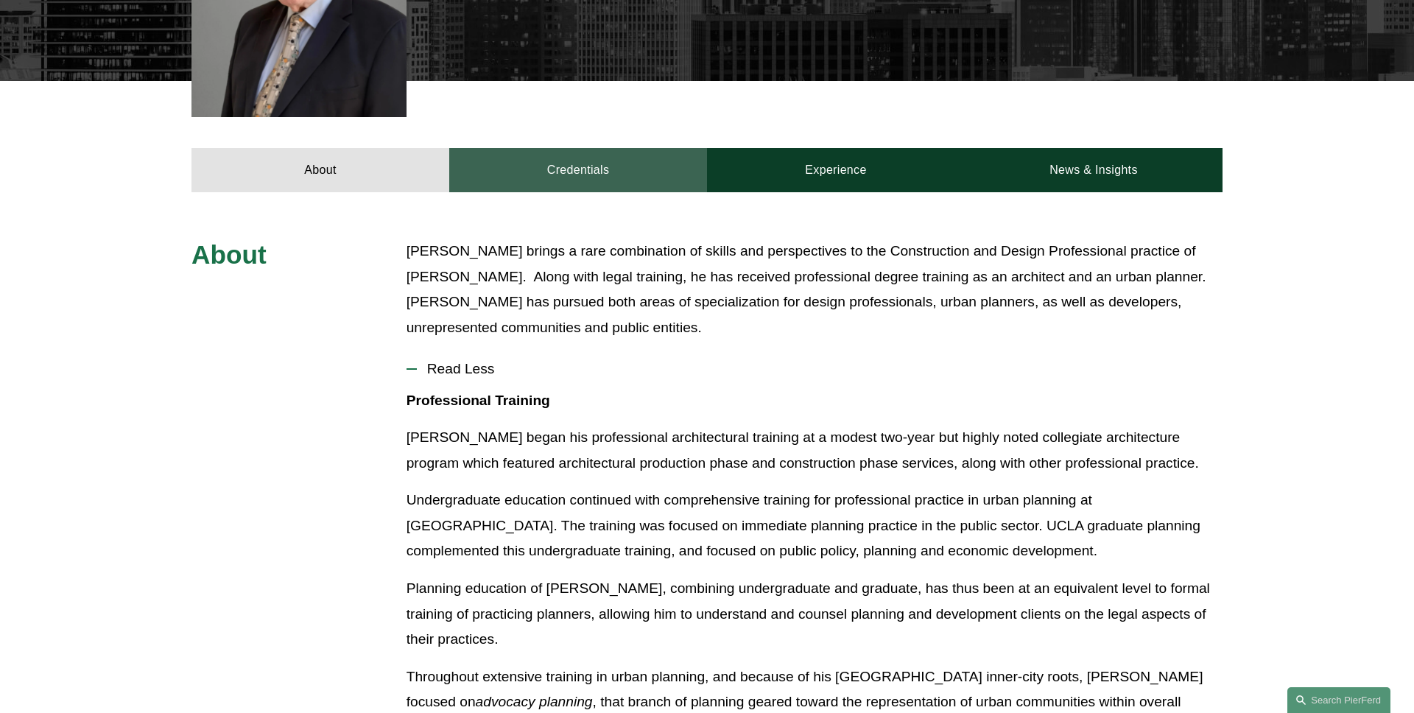  What do you see at coordinates (1338, 699) in the screenshot?
I see `a: Search this site` at bounding box center [1338, 699].